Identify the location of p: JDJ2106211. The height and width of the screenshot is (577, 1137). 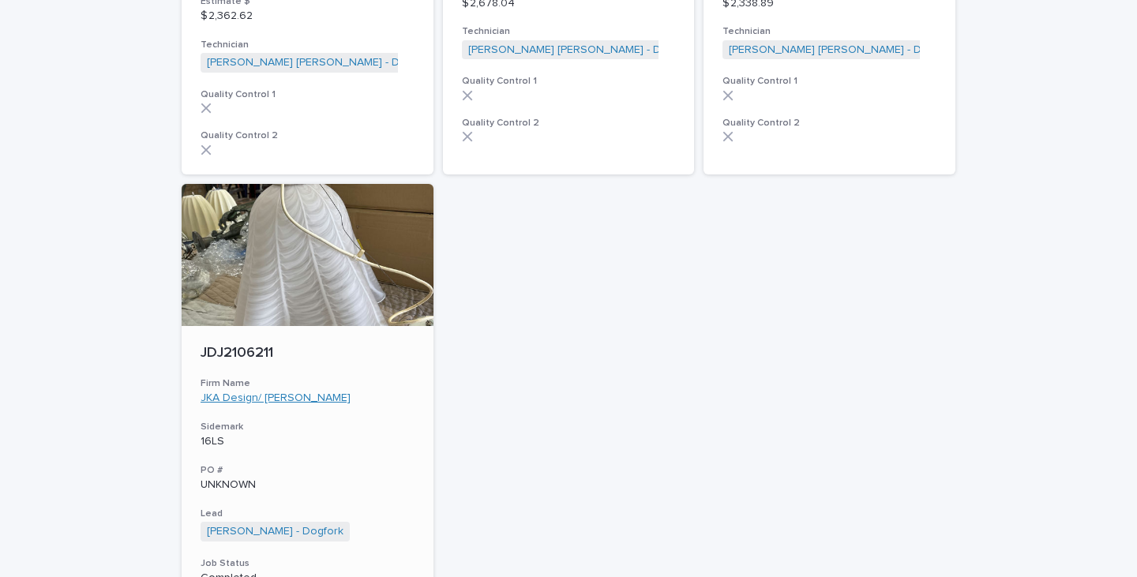
(307, 354).